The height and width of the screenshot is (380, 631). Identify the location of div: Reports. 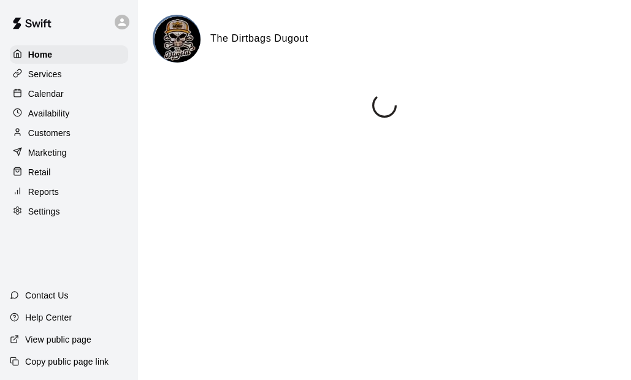
(69, 192).